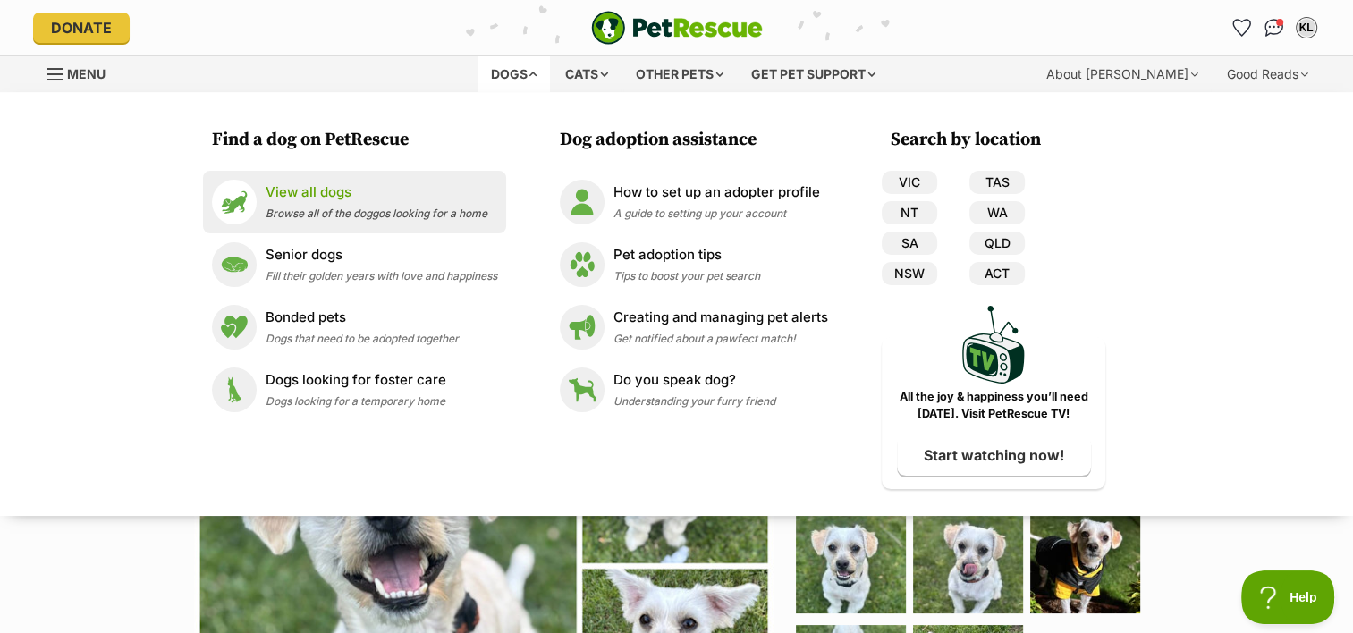 This screenshot has width=1353, height=633. What do you see at coordinates (582, 202) in the screenshot?
I see `img: How to set up an adopter profile` at bounding box center [582, 202].